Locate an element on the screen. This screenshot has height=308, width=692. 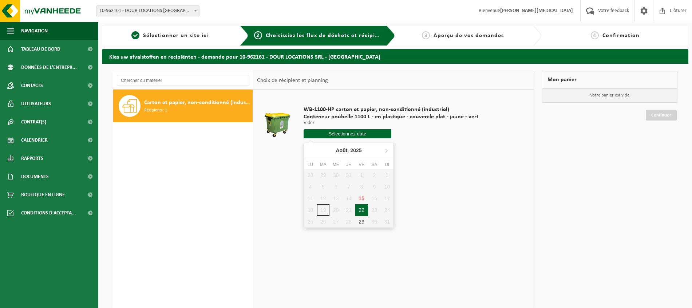
div: 22 is located at coordinates (362, 210).